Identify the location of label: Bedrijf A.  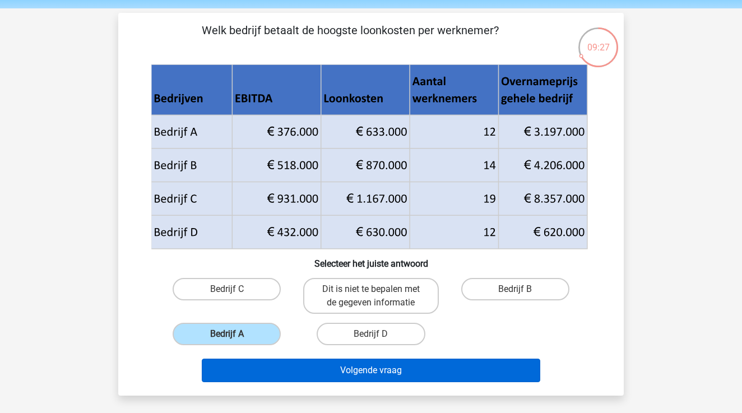
(226, 334).